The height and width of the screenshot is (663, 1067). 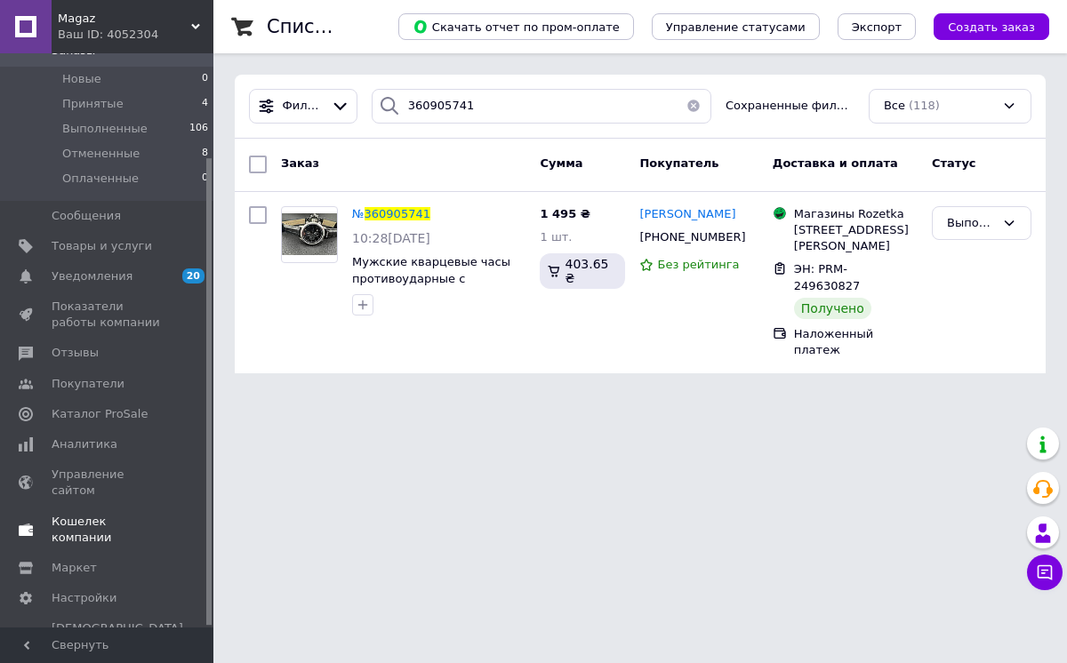 I want to click on input: Поиск по номеру заказа, ФИО покупателя, номеру телефона, Email, номеру накладной, so click(x=541, y=106).